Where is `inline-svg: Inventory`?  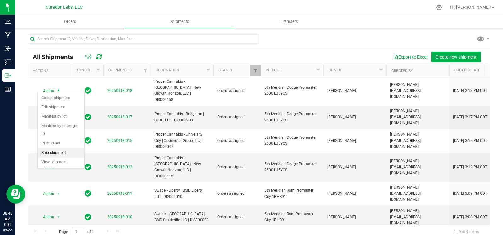
inline-svg: Inventory is located at coordinates (8, 62).